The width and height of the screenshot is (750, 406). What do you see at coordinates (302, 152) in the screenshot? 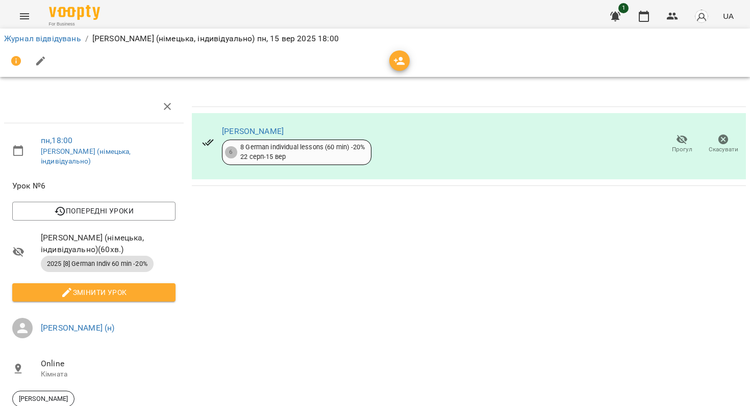
I see `div: 8 German individual lessons (60 min) -20% 22 серп - 15 вер` at bounding box center [302, 152].